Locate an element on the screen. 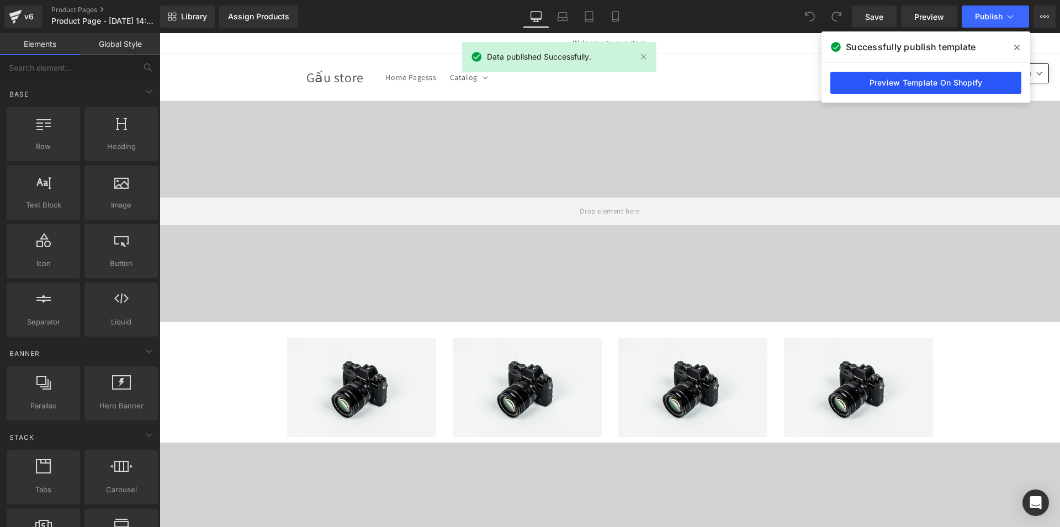 Image resolution: width=1060 pixels, height=527 pixels. a: Laptop is located at coordinates (563, 17).